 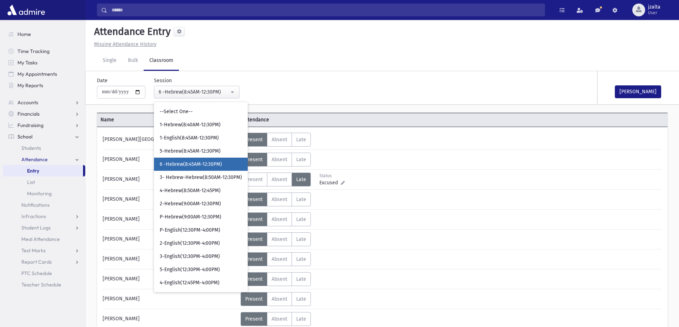 What do you see at coordinates (190, 270) in the screenshot?
I see `span: 5-English(12:30PM-4:00PM)` at bounding box center [190, 270].